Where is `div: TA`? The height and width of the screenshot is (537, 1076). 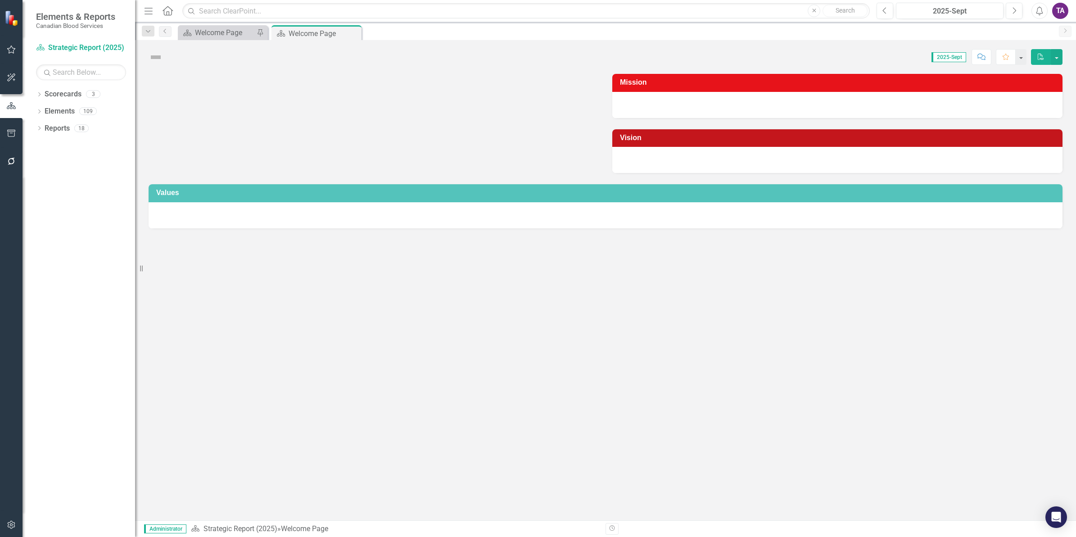 div: TA is located at coordinates (1061, 11).